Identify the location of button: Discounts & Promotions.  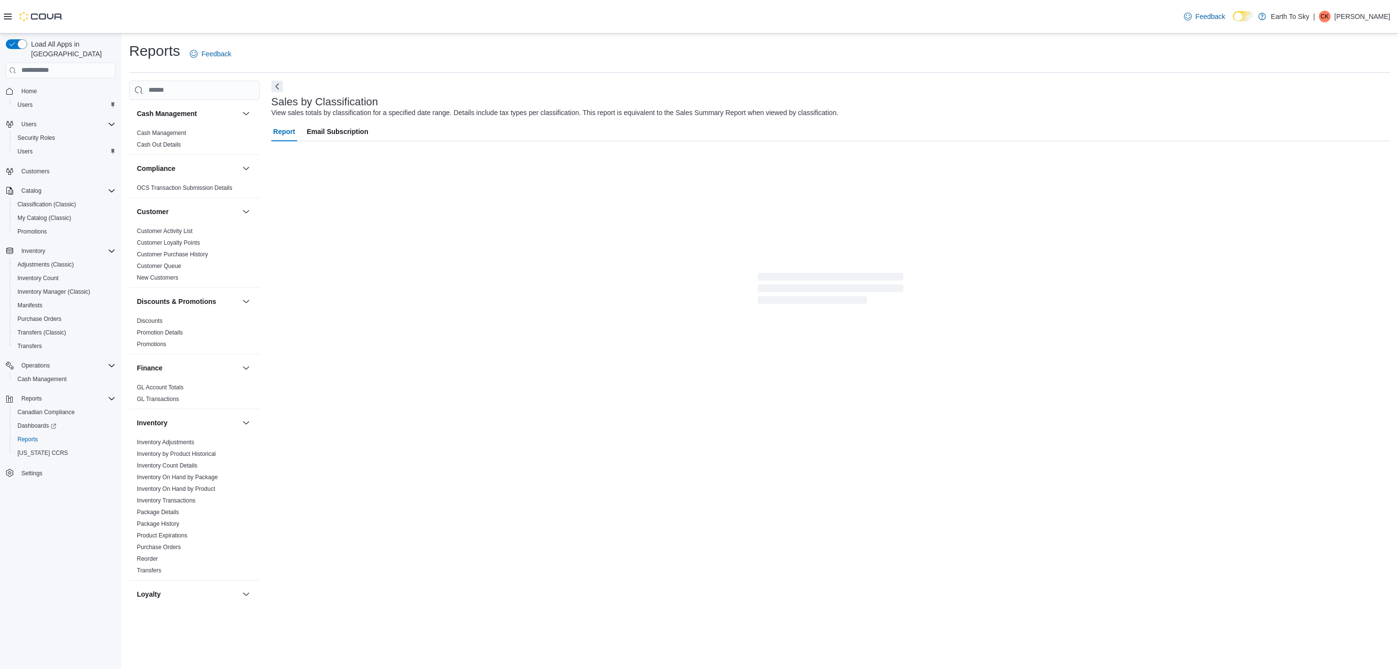
(246, 302).